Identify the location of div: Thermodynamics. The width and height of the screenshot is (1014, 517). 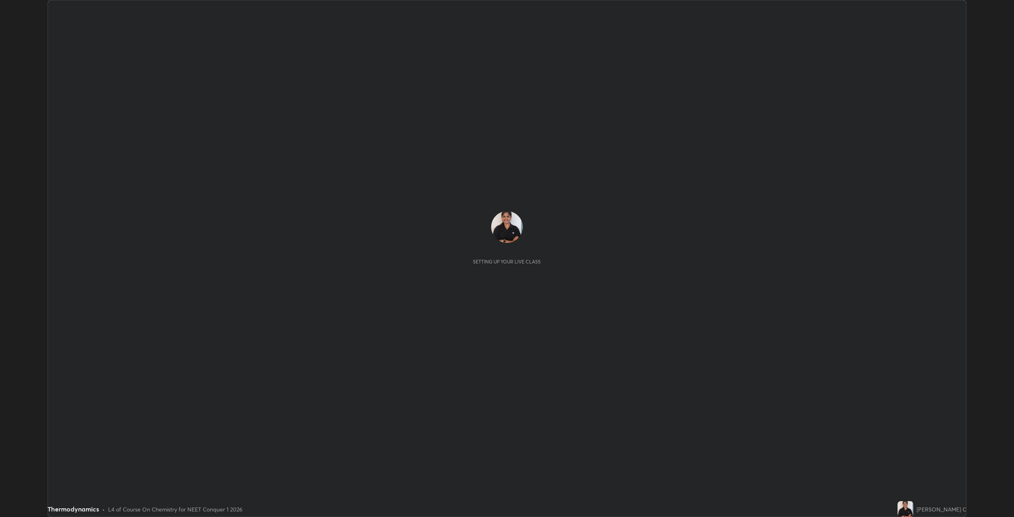
(73, 509).